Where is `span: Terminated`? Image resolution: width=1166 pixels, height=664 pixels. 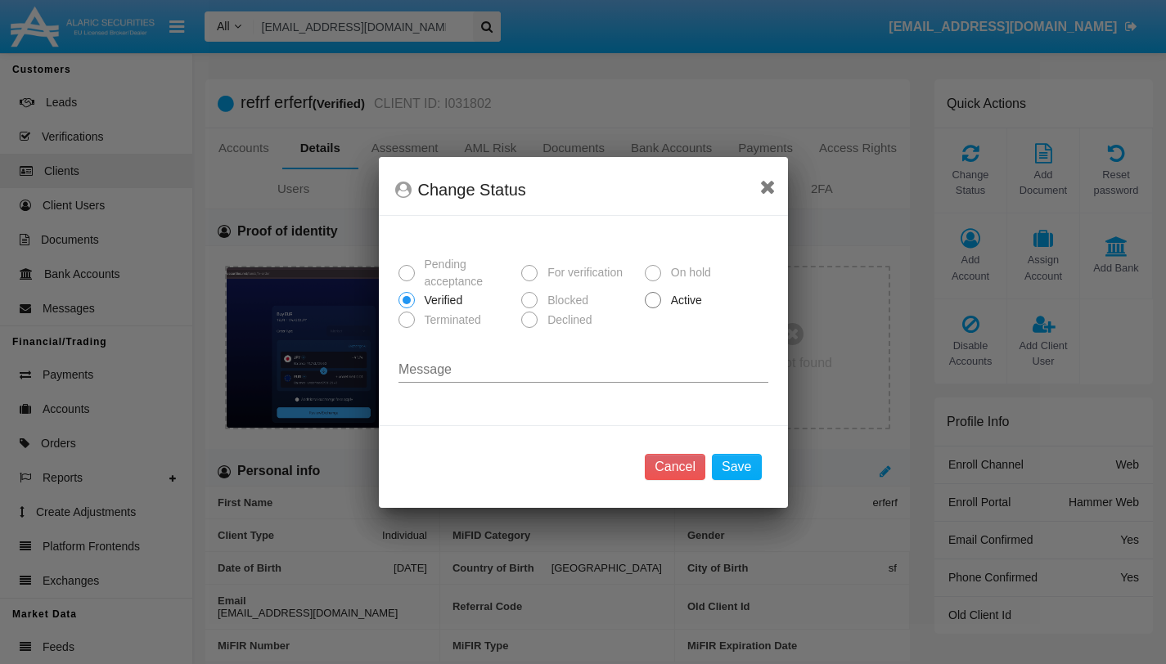 span: Terminated is located at coordinates (450, 320).